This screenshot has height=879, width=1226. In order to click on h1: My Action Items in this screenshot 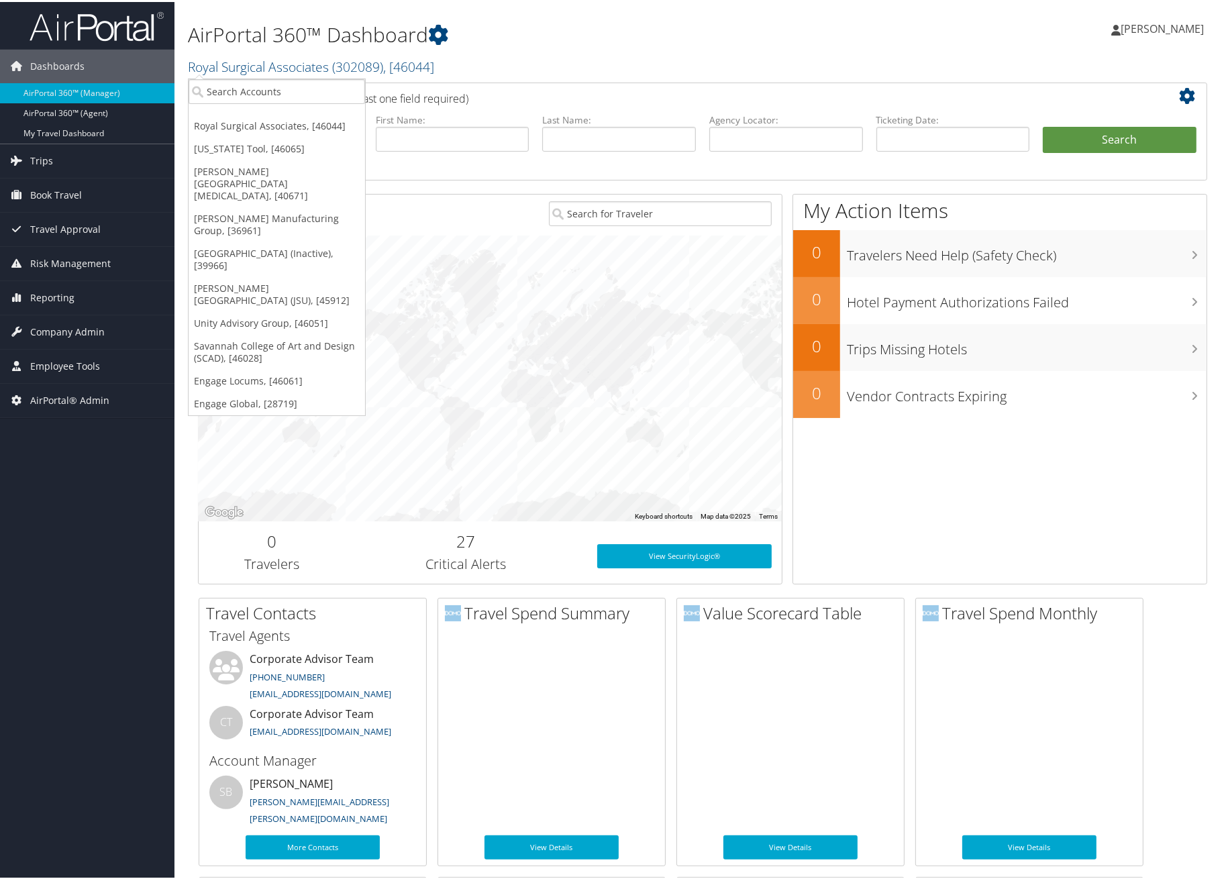, I will do `click(1000, 209)`.